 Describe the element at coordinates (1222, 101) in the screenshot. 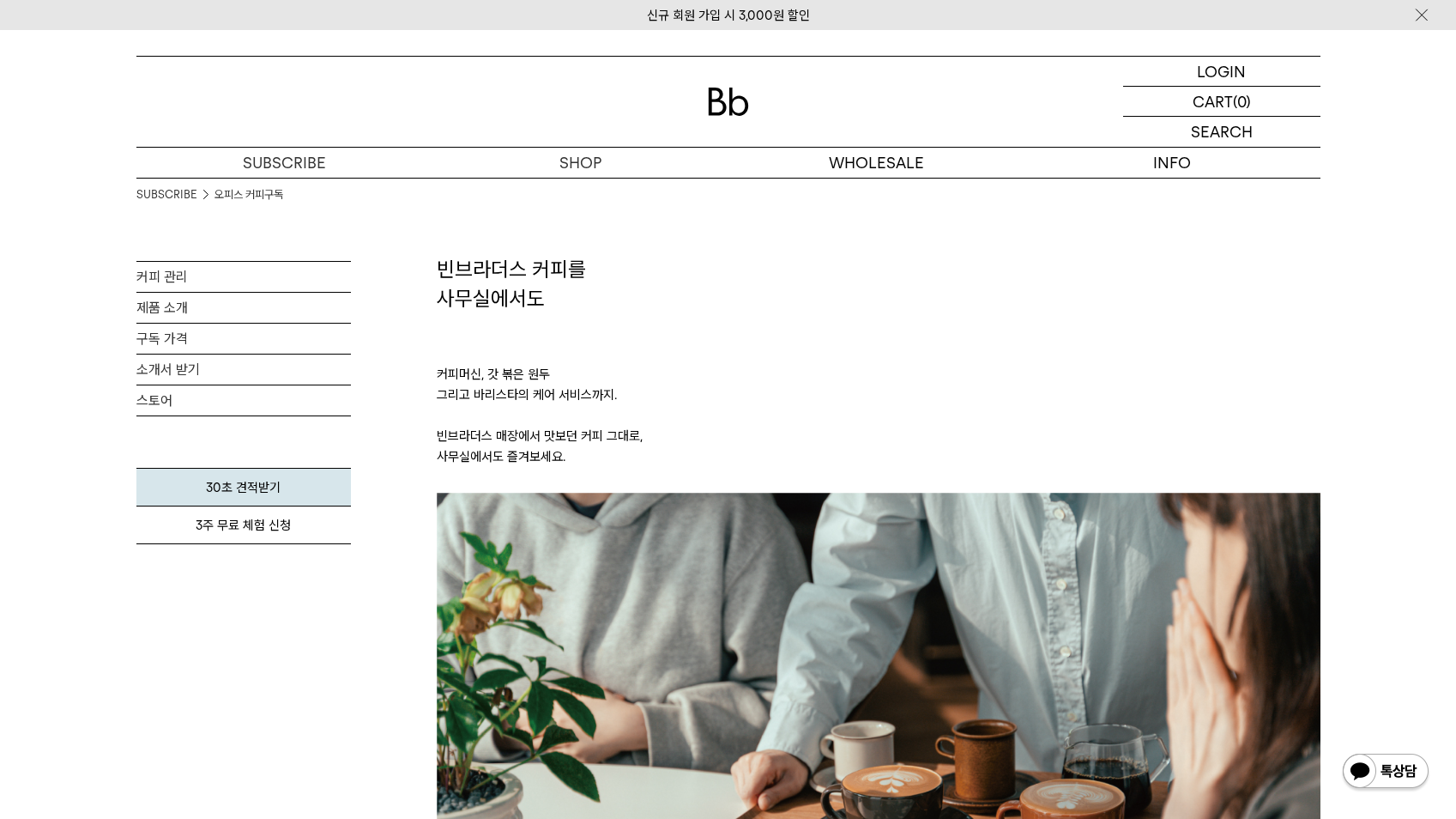

I see `a: CART (0)` at that location.